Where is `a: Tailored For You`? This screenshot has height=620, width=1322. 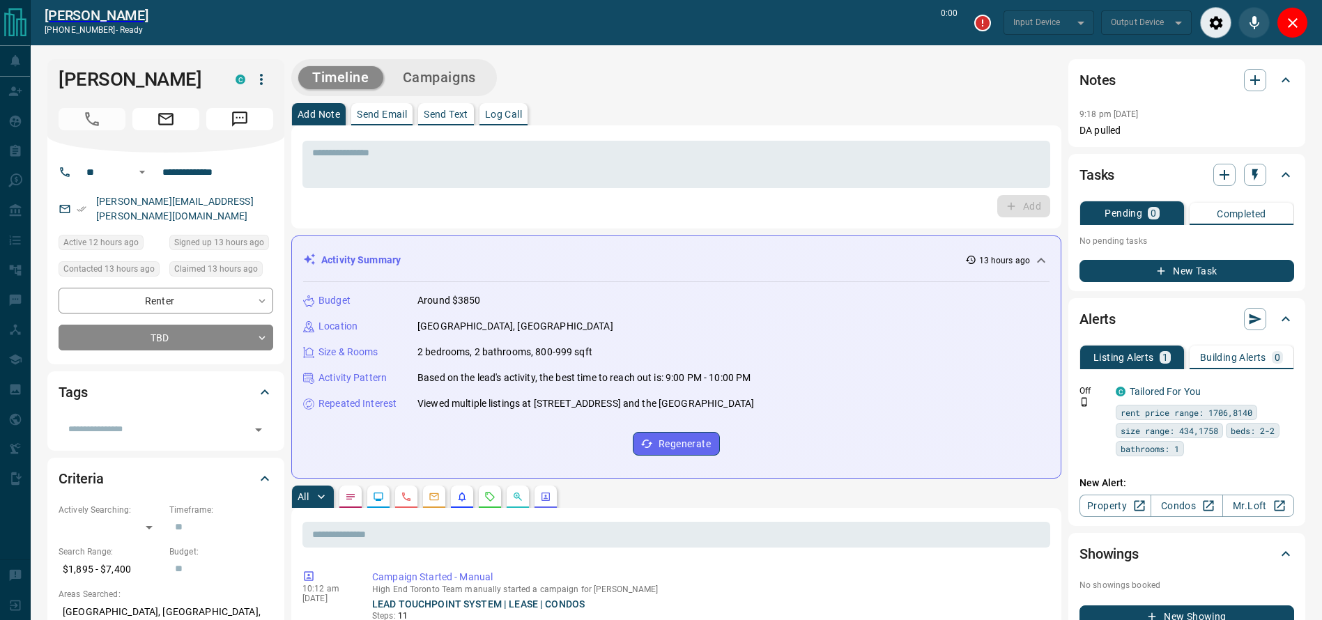
a: Tailored For You is located at coordinates (1166, 392).